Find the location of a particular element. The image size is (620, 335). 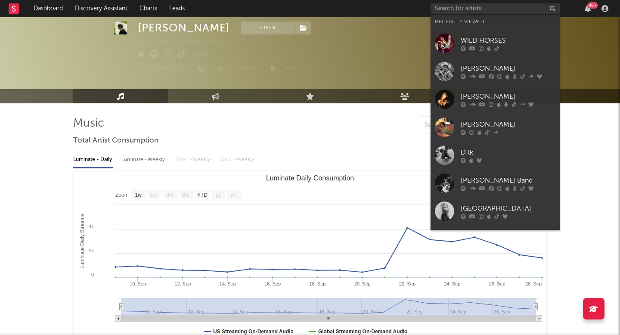

span: 10,100 is located at coordinates (443, 38).